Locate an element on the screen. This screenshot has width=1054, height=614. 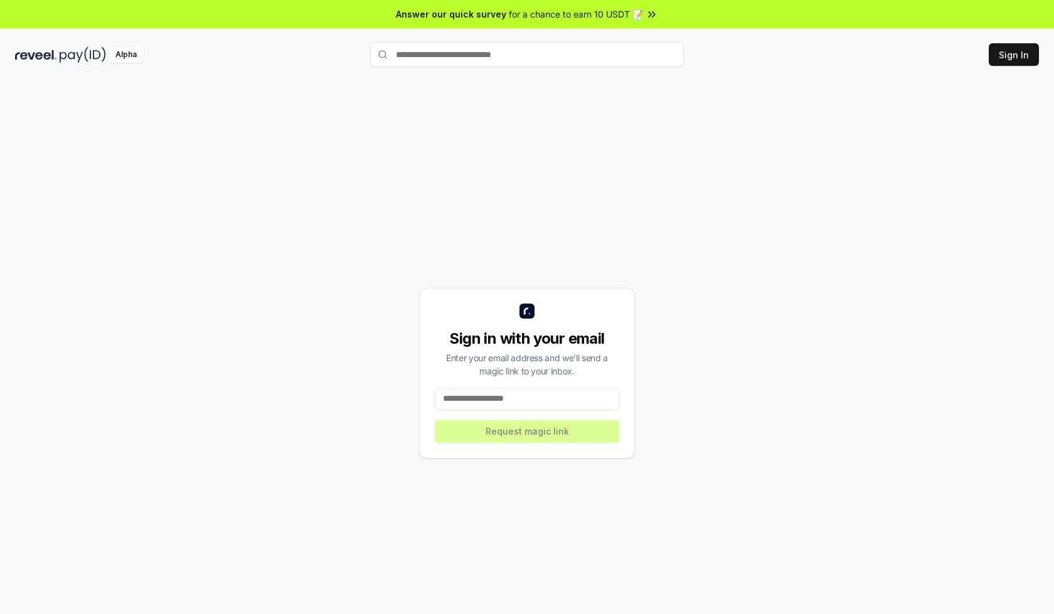
img: pay_id is located at coordinates (83, 55).